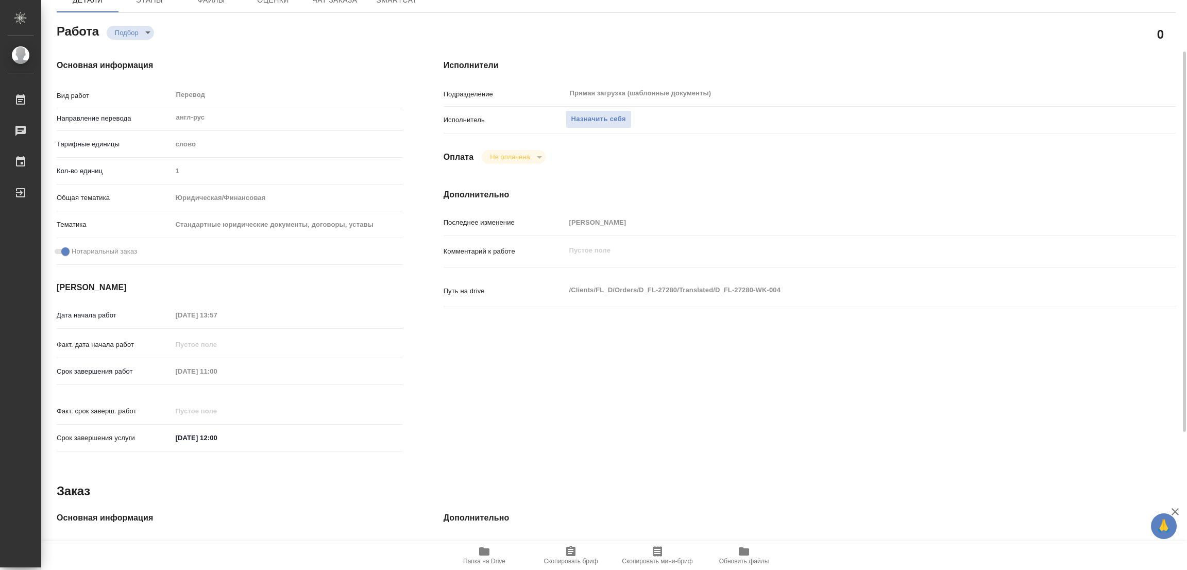 Image resolution: width=1187 pixels, height=570 pixels. Describe the element at coordinates (510, 157) in the screenshot. I see `button: Не оплачена` at that location.